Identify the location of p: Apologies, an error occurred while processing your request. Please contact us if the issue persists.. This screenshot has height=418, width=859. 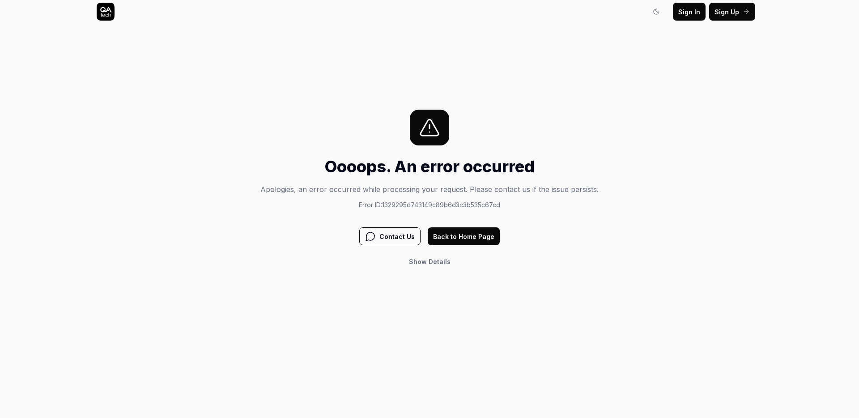
(429, 189).